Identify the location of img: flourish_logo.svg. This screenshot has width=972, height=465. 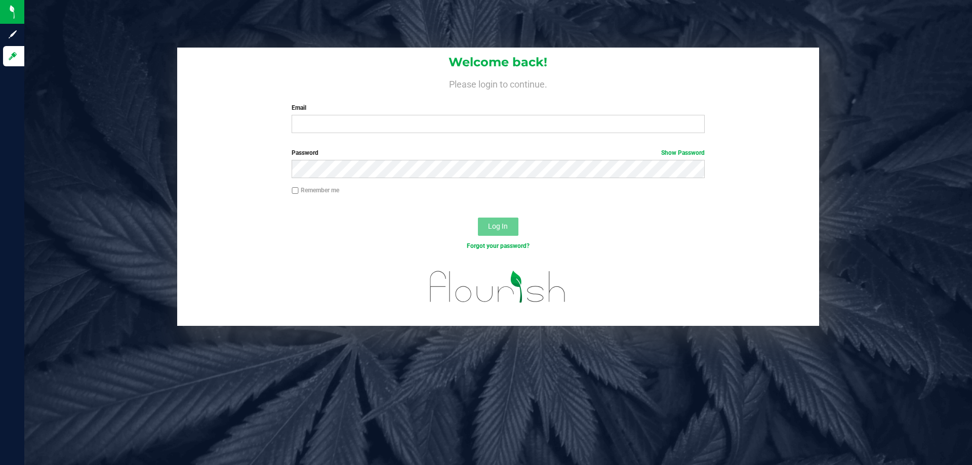
(498, 287).